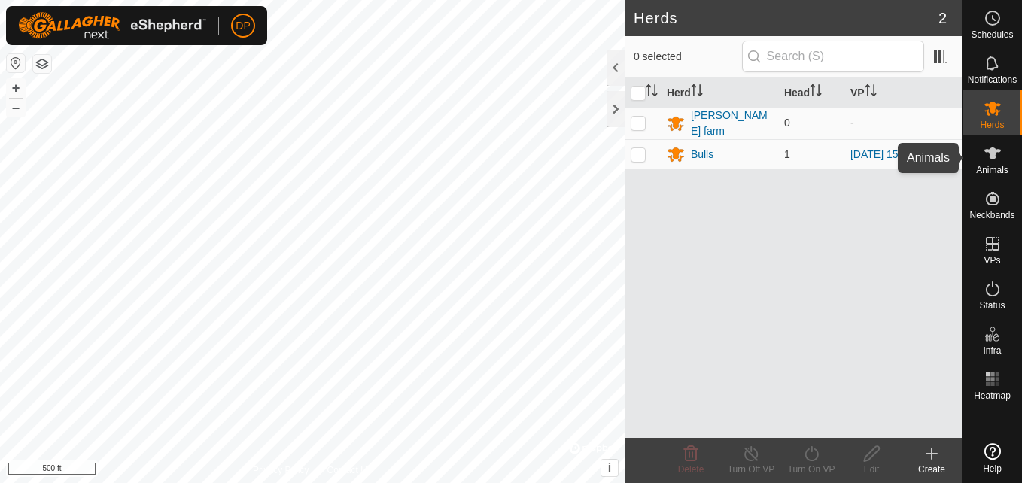  I want to click on span: Schedules, so click(992, 35).